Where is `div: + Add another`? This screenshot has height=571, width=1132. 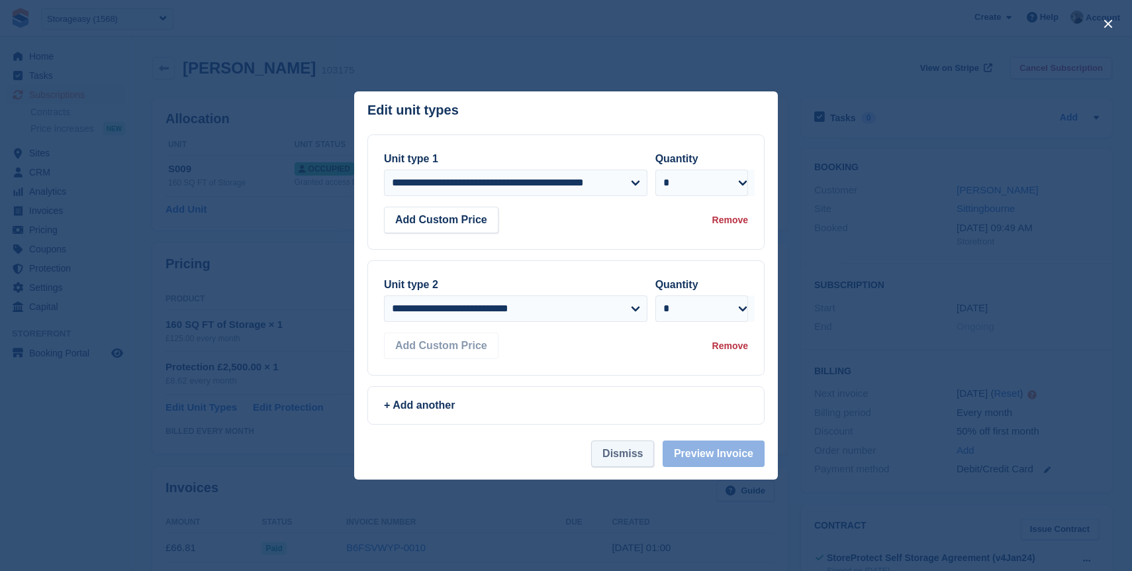
div: + Add another is located at coordinates (566, 405).